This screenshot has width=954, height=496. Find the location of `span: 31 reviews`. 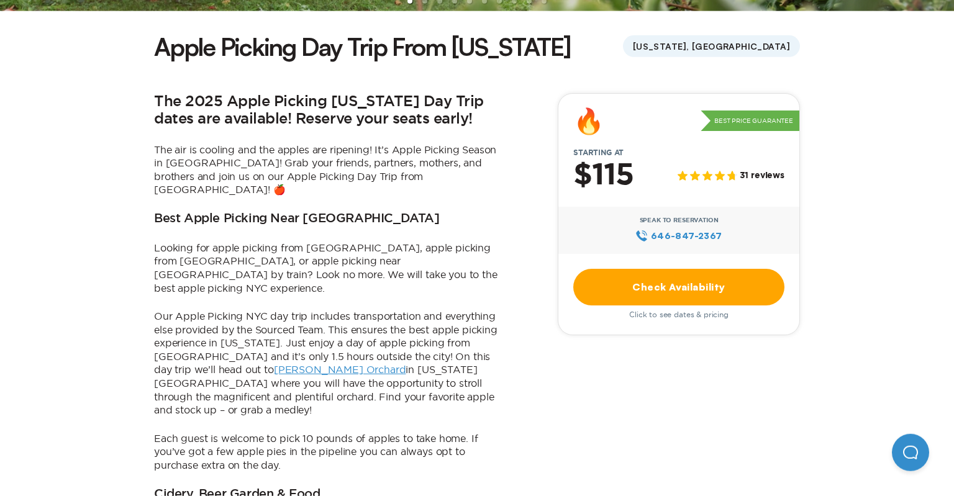

span: 31 reviews is located at coordinates (762, 176).